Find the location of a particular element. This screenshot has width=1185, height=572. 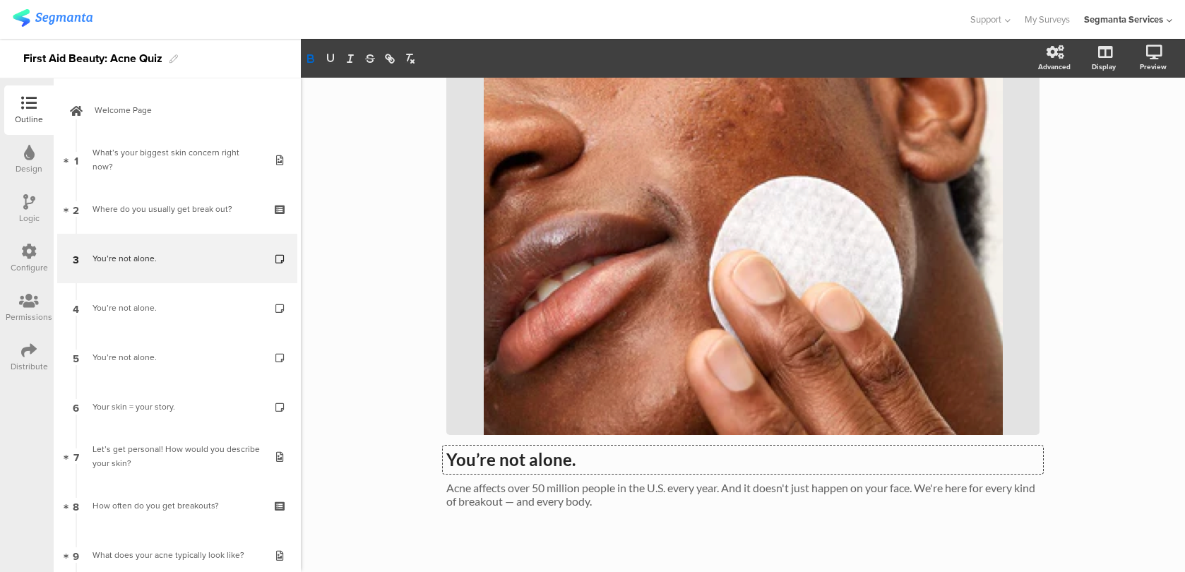

span: 8 is located at coordinates (76, 506).